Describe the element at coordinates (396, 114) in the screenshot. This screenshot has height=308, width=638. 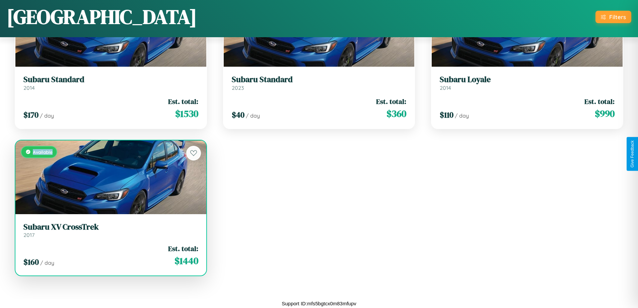
I see `span: $ 360` at that location.